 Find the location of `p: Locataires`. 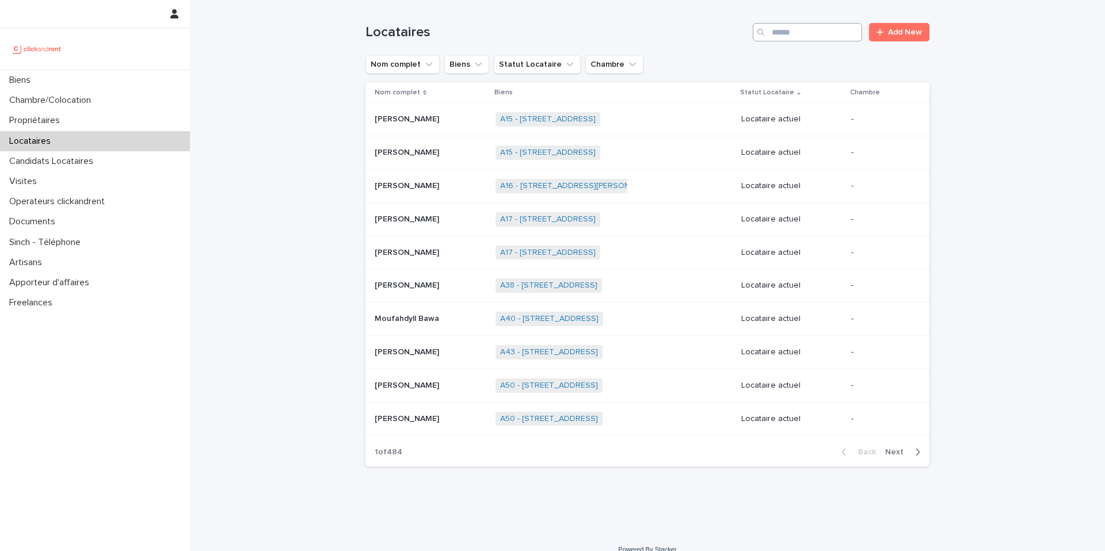

p: Locataires is located at coordinates (32, 141).